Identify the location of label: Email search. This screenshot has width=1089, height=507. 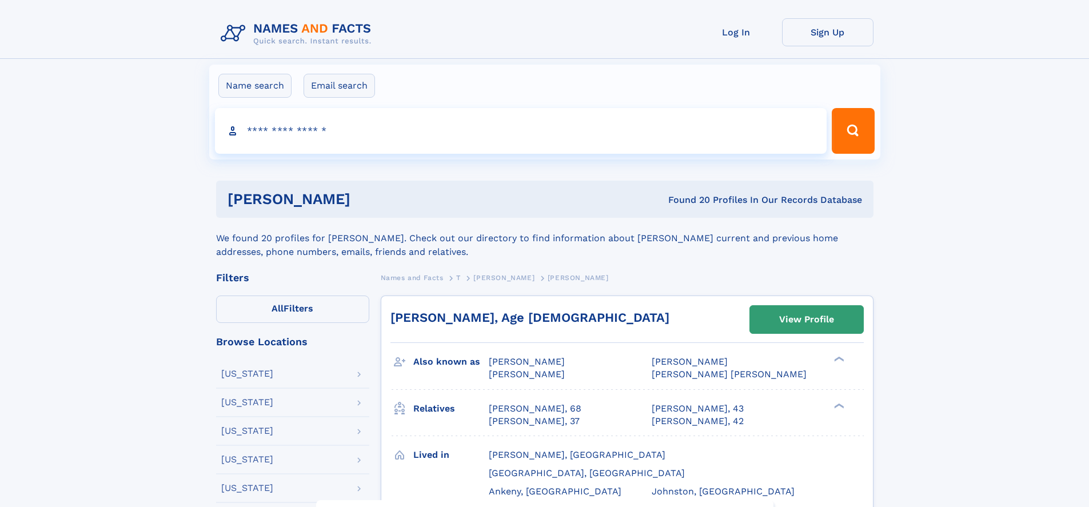
(339, 86).